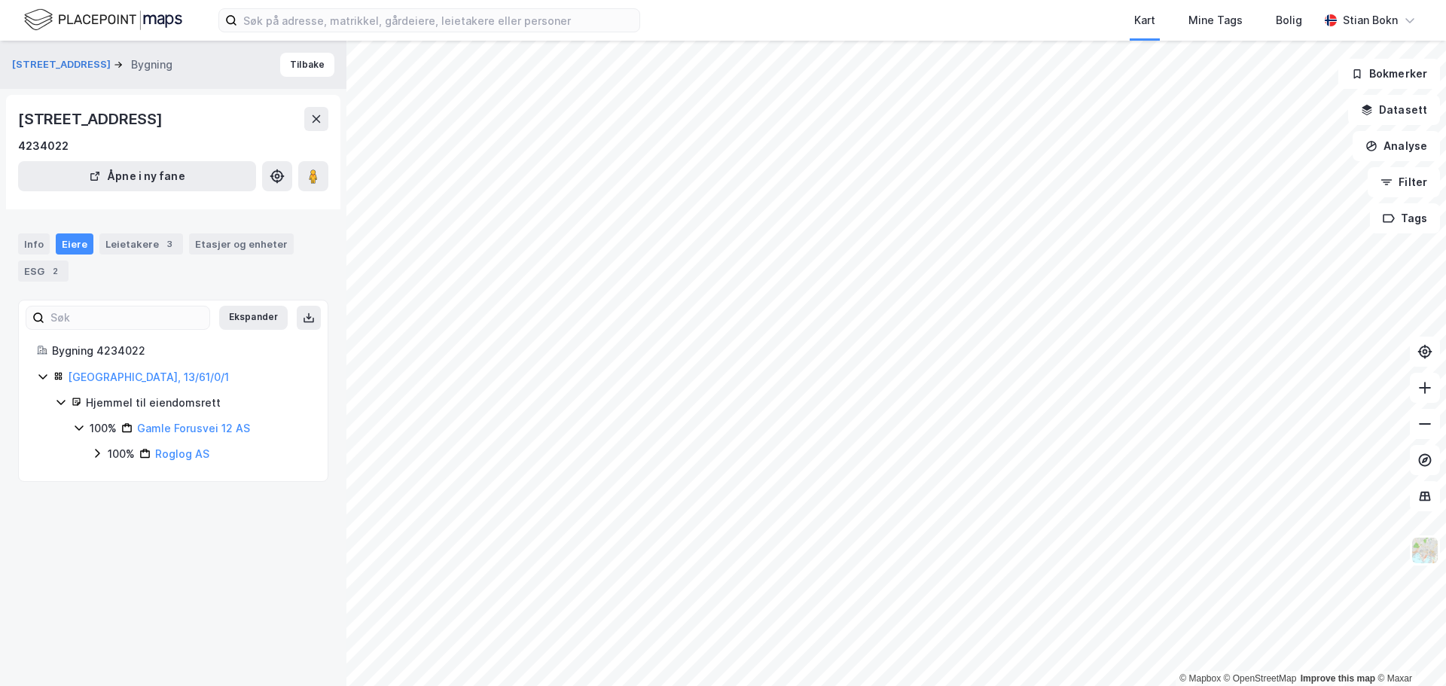 Image resolution: width=1446 pixels, height=686 pixels. What do you see at coordinates (1425, 551) in the screenshot?
I see `img: Z` at bounding box center [1425, 551].